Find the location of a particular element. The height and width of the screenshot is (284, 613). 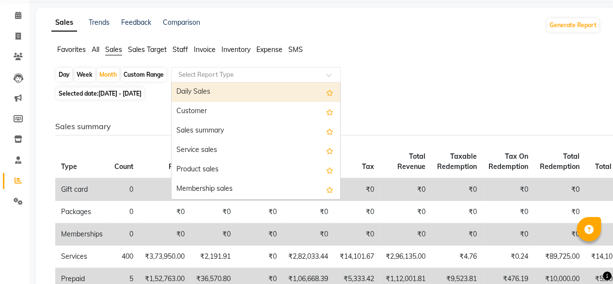

h6: Sales summary is located at coordinates (324, 126).